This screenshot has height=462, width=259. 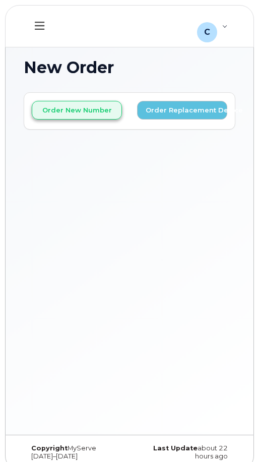 I want to click on strong: Last Update, so click(x=176, y=448).